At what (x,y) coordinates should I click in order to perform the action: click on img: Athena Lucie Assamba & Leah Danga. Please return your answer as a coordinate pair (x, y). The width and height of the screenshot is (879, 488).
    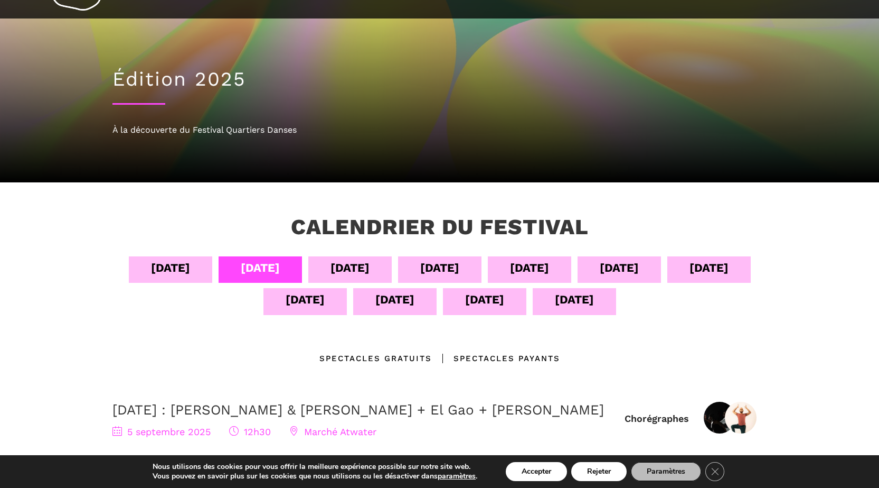
    Looking at the image, I should click on (720, 417).